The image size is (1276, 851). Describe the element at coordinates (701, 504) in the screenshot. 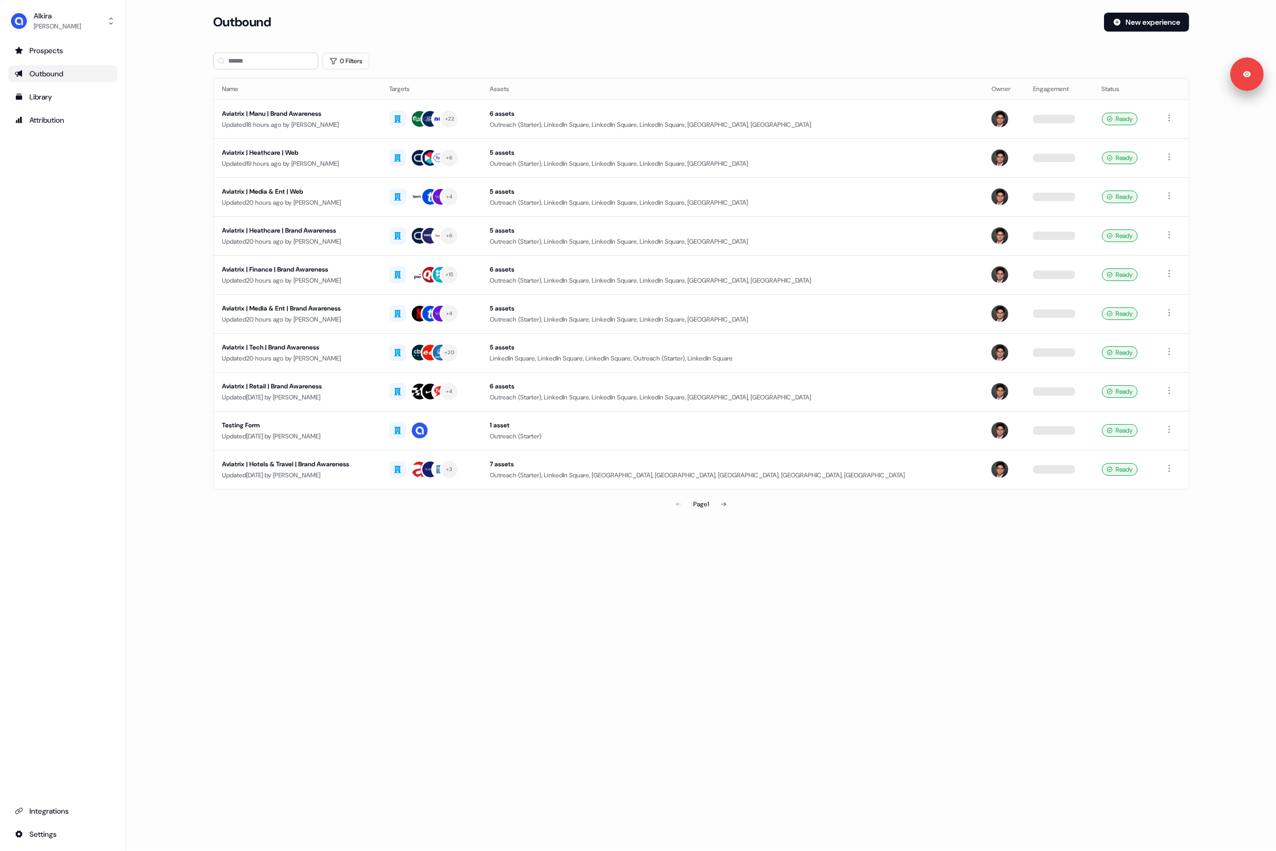

I see `div: Page 1` at that location.